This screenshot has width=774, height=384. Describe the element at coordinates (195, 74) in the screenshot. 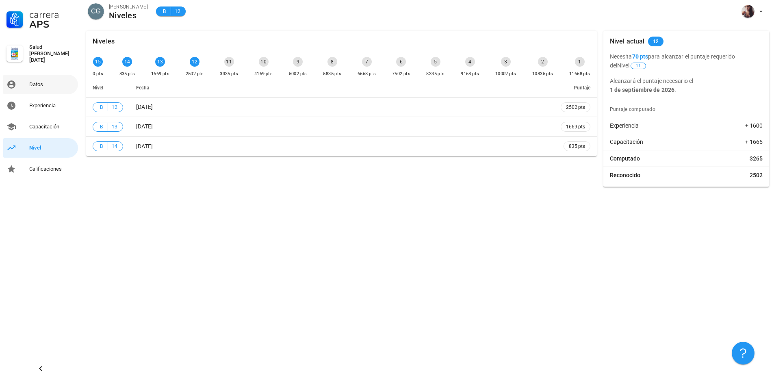

I see `div: 2502 pts` at that location.